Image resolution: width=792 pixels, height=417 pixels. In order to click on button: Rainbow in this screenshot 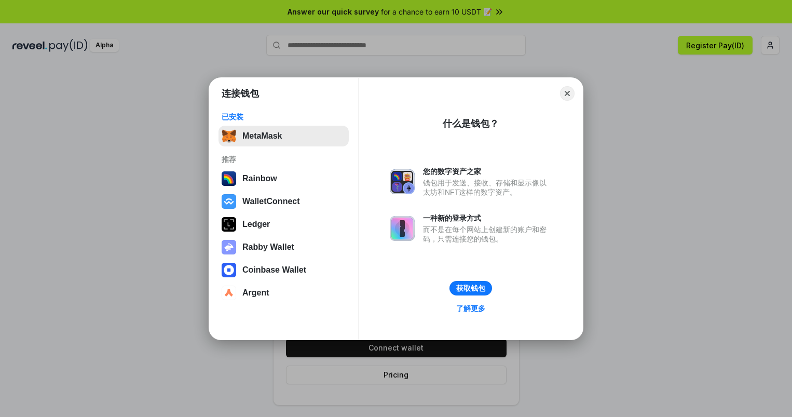, I will do `click(283, 178)`.